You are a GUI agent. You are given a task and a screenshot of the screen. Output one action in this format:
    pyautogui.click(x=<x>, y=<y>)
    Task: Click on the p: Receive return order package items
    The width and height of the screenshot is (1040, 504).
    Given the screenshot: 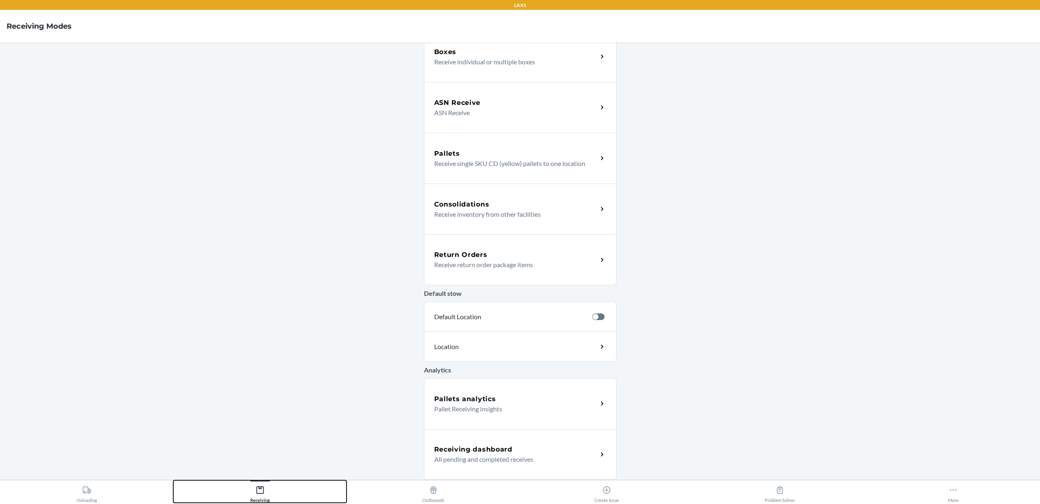 What is the action you would take?
    pyautogui.click(x=512, y=265)
    